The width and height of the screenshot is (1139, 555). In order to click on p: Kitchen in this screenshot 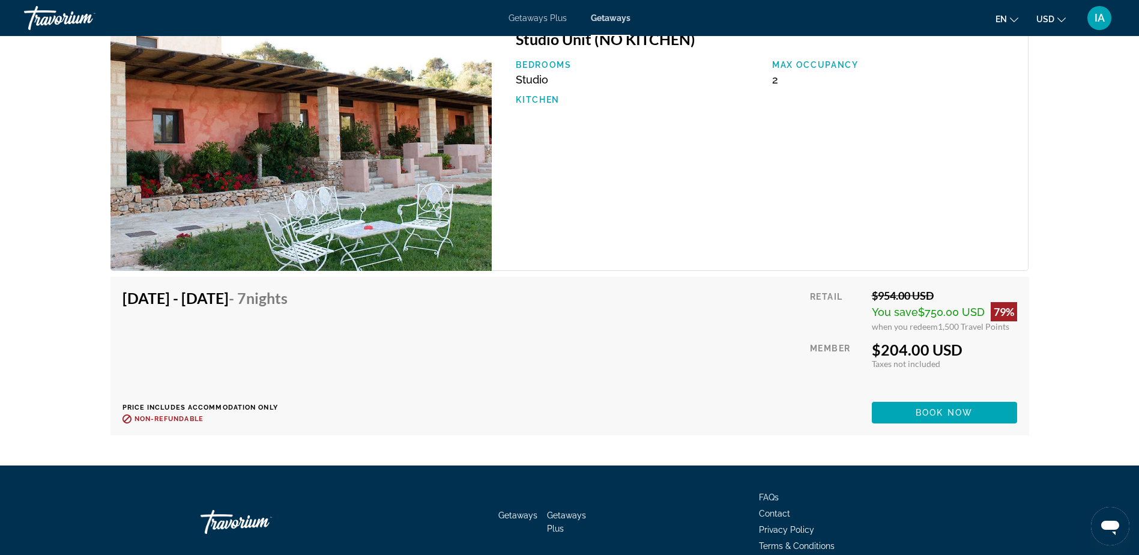, I will do `click(638, 100)`.